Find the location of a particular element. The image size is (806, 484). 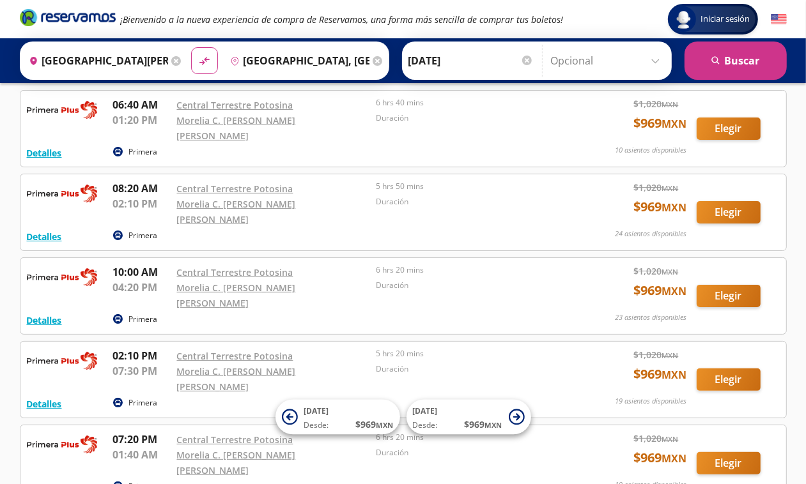

input: Opcional is located at coordinates (608, 61).